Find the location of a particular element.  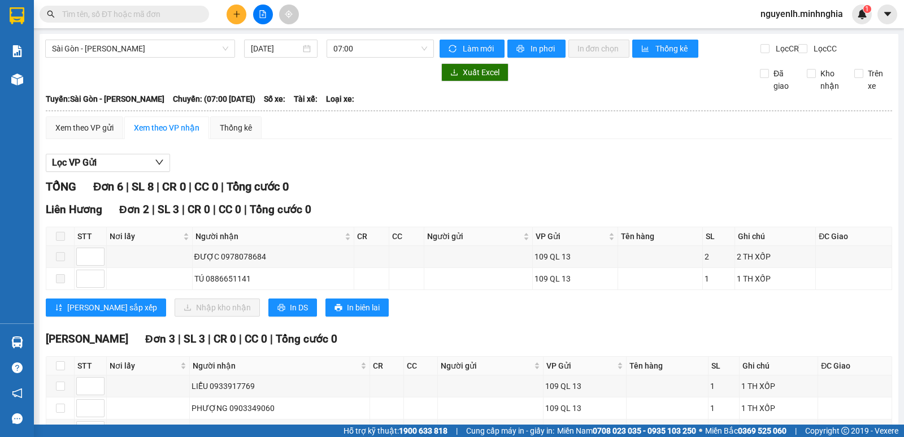

span: Loại xe: is located at coordinates (340, 99).